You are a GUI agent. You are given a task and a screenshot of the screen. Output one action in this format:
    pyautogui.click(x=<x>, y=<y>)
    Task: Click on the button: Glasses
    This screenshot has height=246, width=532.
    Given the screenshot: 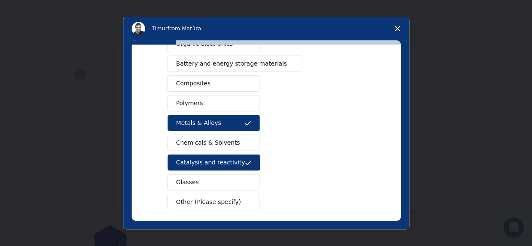 What is the action you would take?
    pyautogui.click(x=214, y=182)
    